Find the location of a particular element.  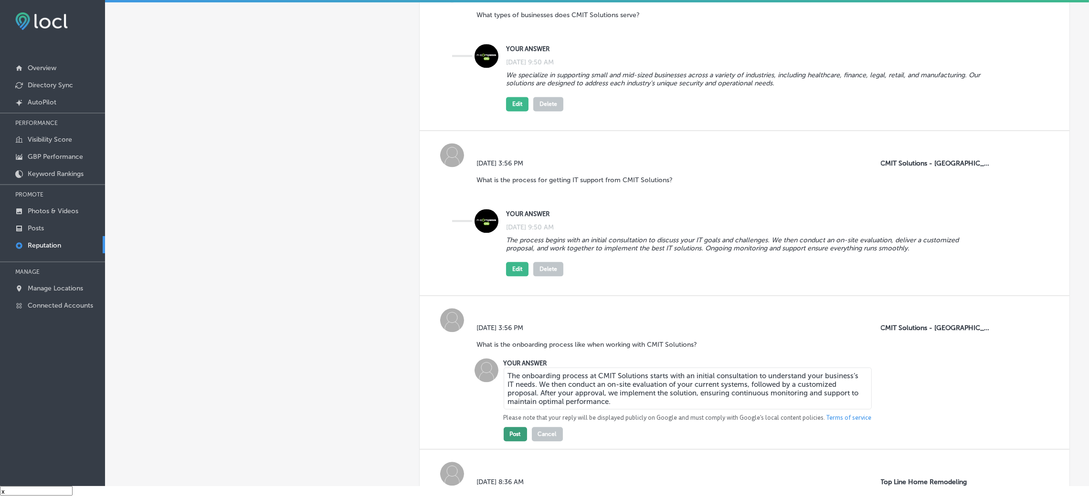

p: Posts is located at coordinates (36, 228).